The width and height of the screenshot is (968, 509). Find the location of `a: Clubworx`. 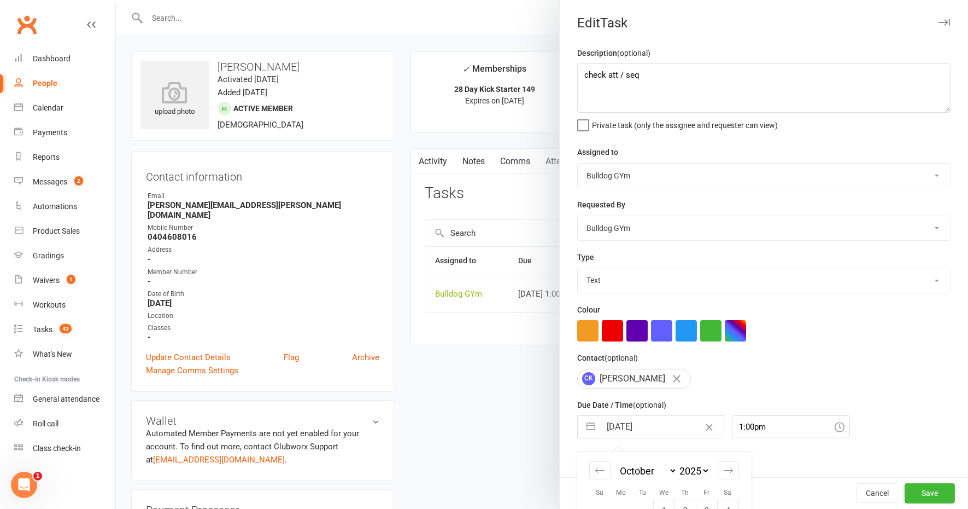

a: Clubworx is located at coordinates (27, 25).